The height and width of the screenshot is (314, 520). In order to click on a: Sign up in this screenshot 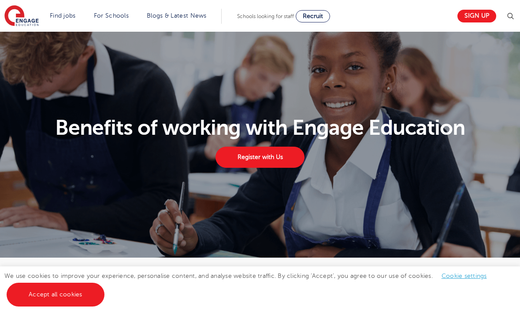, I will do `click(477, 16)`.